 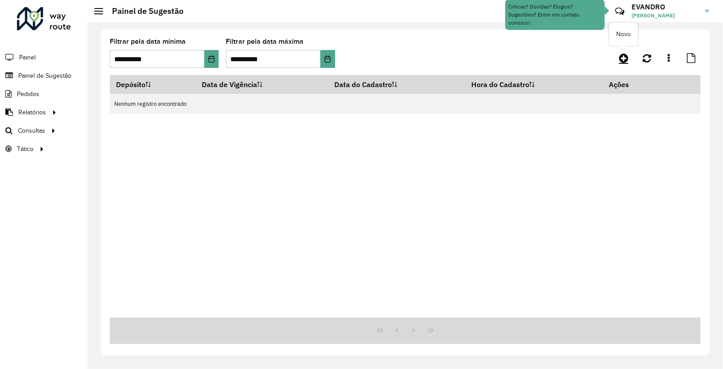 I want to click on span: Consultas, so click(x=31, y=130).